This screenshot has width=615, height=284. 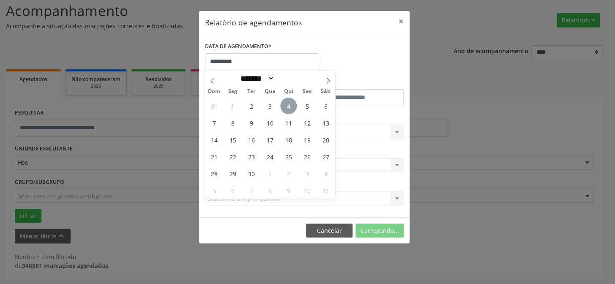 I want to click on span: Setembro 22, 2025, so click(x=232, y=156).